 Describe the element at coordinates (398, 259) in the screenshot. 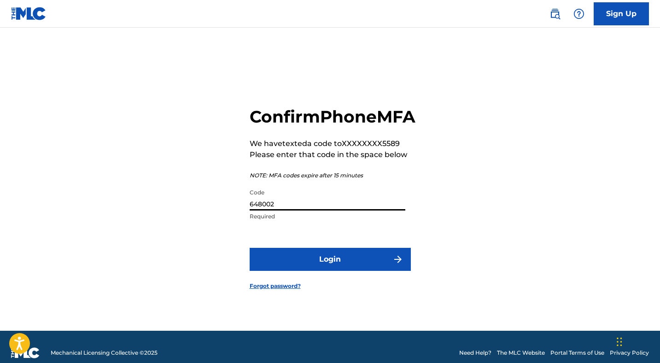

I see `img: f7272a7cc735f4ea7f67.svg` at that location.